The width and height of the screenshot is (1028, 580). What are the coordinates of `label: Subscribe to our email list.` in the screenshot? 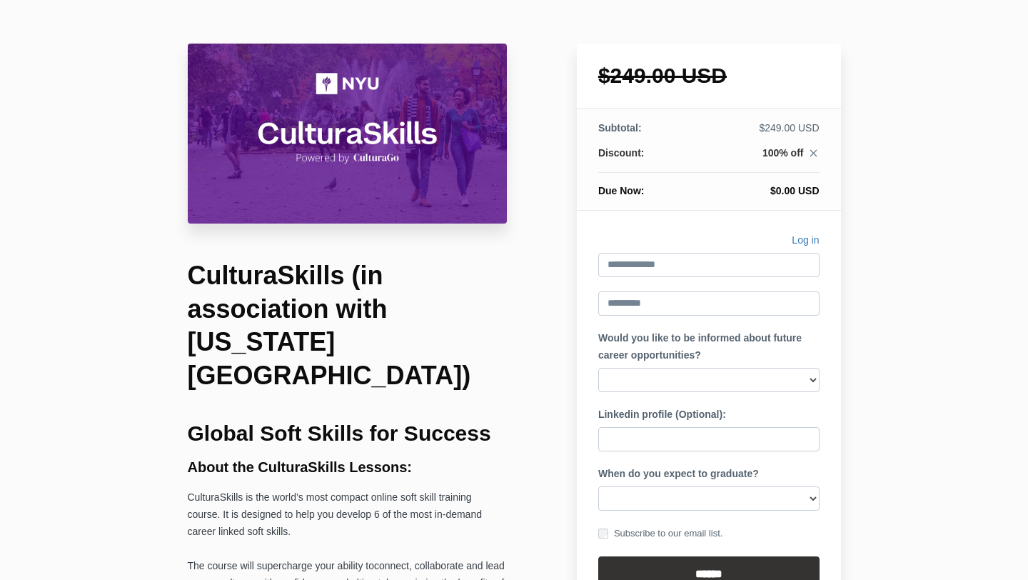 It's located at (661, 534).